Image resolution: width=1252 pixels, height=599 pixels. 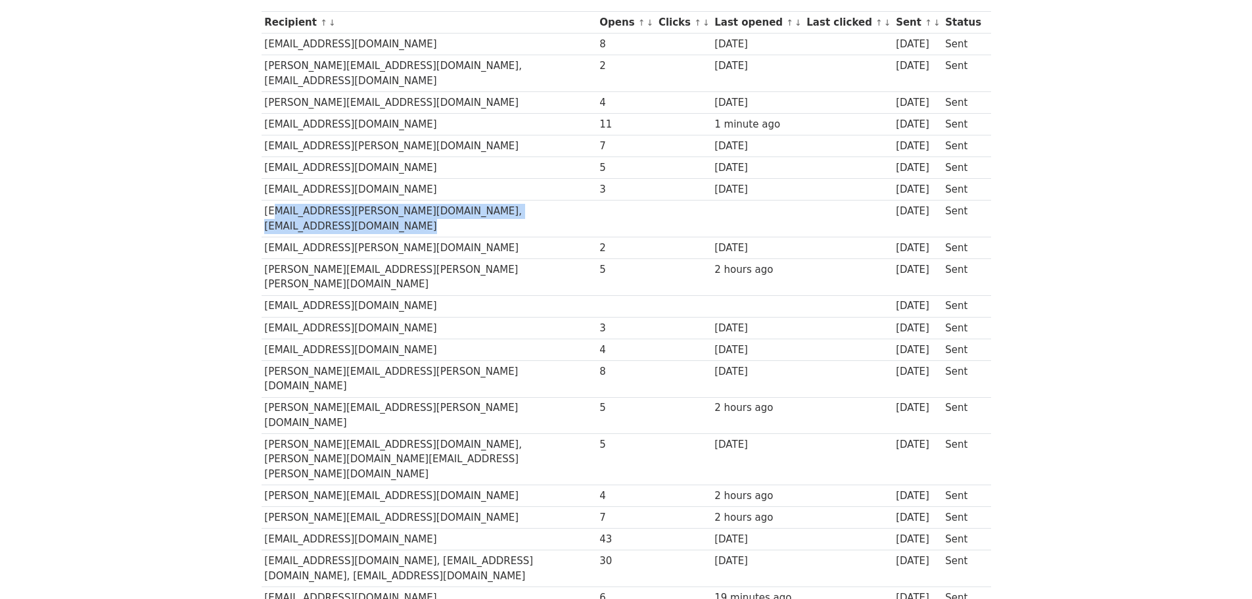 I want to click on div: 2, so click(x=626, y=66).